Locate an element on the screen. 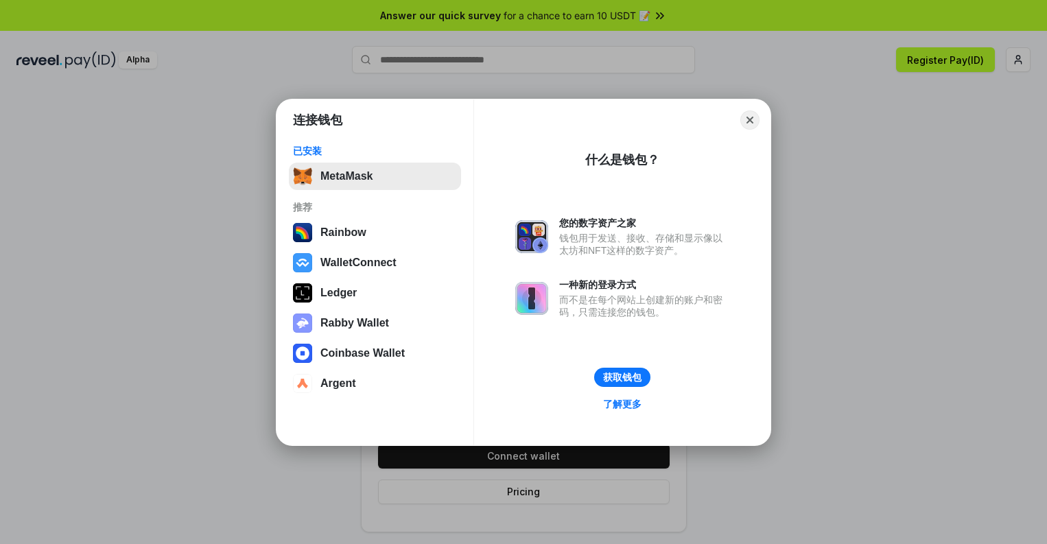 The width and height of the screenshot is (1047, 544). button: Ledger is located at coordinates (375, 293).